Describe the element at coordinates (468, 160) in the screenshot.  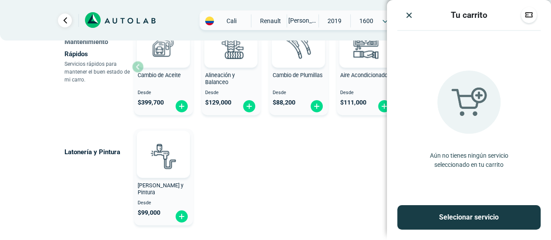
I see `p: Aún no tienes ningún servicio seleccionado en tu carrito` at that location.